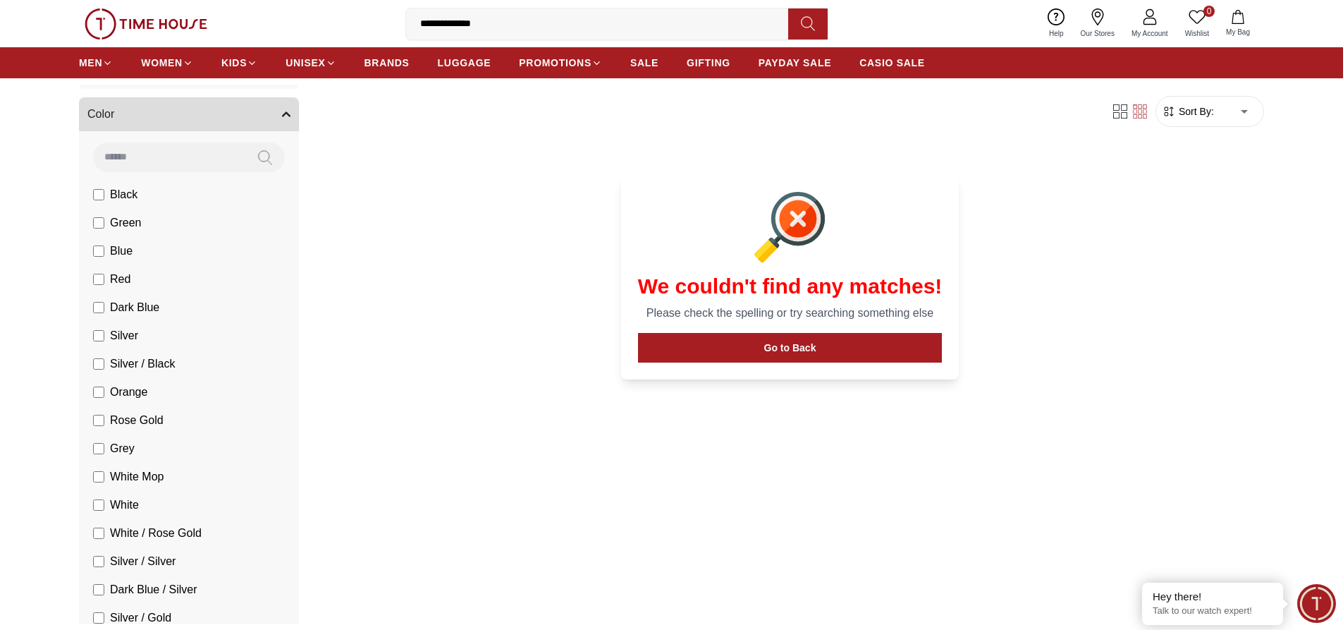 Image resolution: width=1343 pixels, height=630 pixels. Describe the element at coordinates (126, 223) in the screenshot. I see `span: Green` at that location.